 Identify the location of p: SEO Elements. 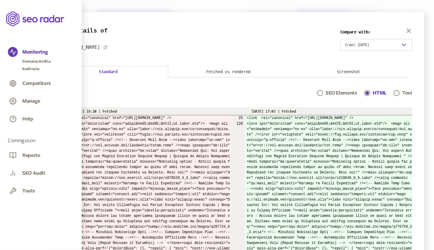
(341, 93).